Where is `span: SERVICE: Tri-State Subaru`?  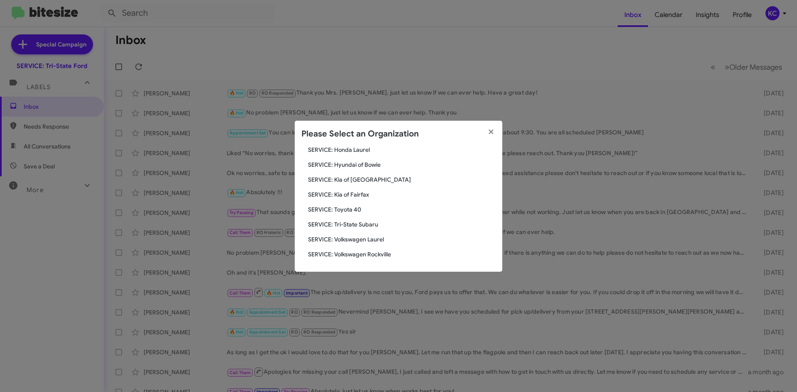
span: SERVICE: Tri-State Subaru is located at coordinates (402, 224).